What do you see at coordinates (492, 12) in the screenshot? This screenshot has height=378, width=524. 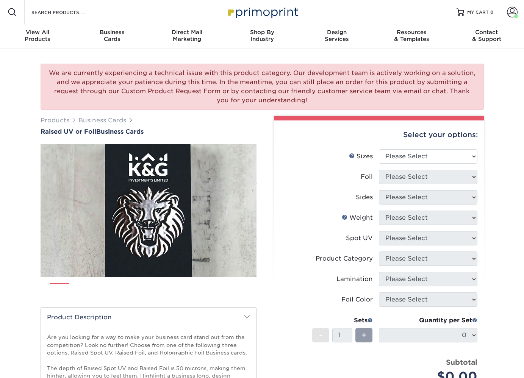 I see `span: 0` at bounding box center [492, 12].